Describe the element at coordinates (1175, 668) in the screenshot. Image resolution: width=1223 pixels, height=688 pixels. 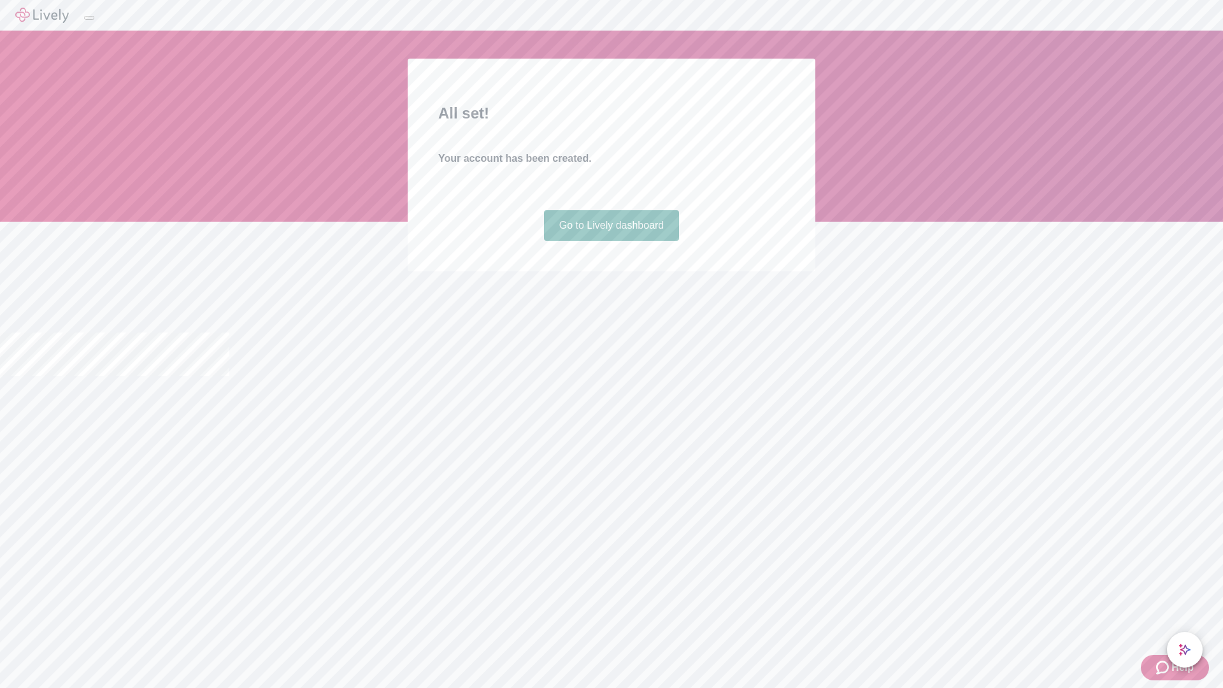
I see `button: Zendesk support iconHelp` at that location.